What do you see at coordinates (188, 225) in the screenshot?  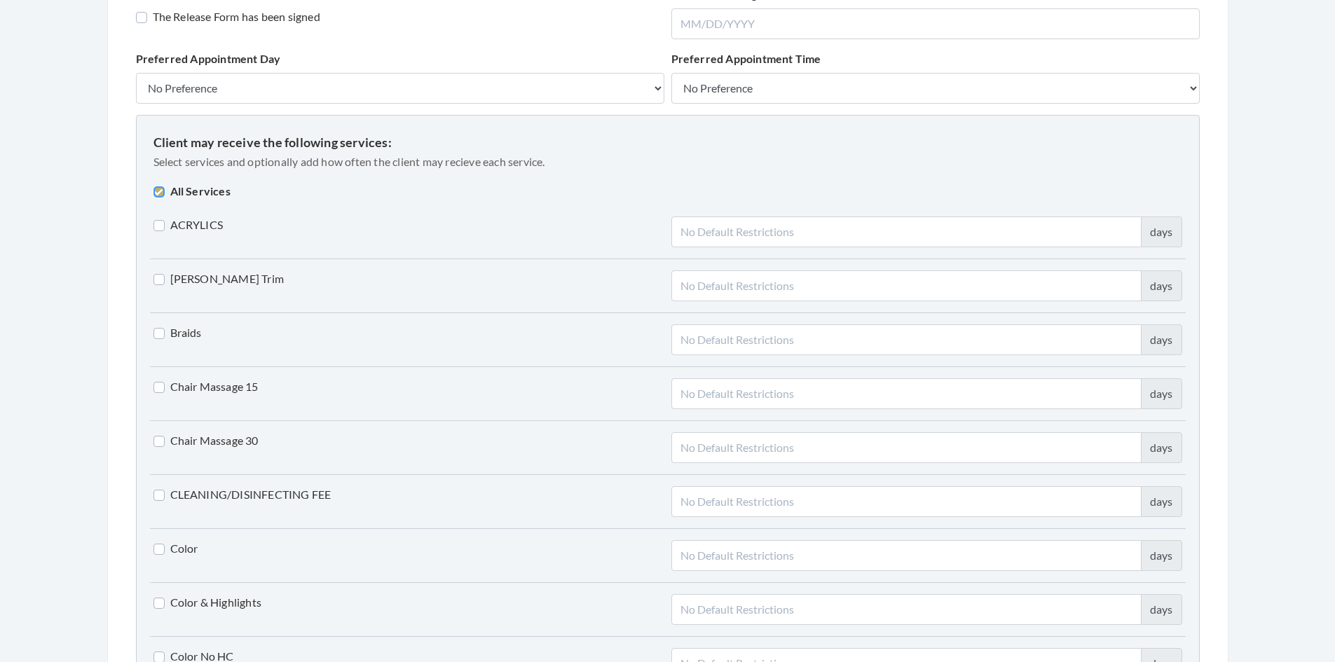 I see `label: ACRYLICS` at bounding box center [188, 225].